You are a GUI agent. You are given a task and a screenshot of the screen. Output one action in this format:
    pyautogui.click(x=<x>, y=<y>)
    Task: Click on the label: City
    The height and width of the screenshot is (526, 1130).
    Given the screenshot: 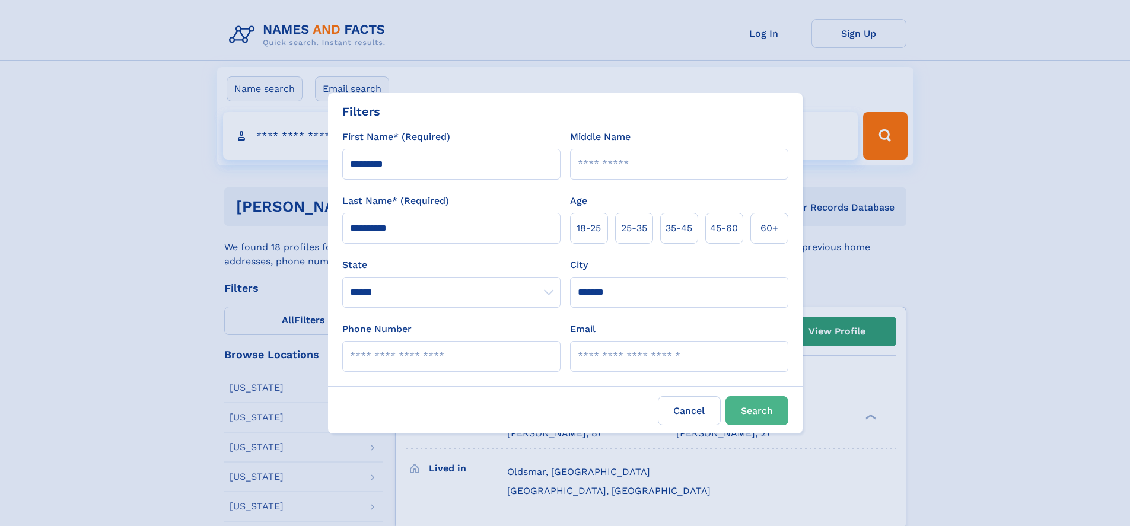 What is the action you would take?
    pyautogui.click(x=579, y=265)
    